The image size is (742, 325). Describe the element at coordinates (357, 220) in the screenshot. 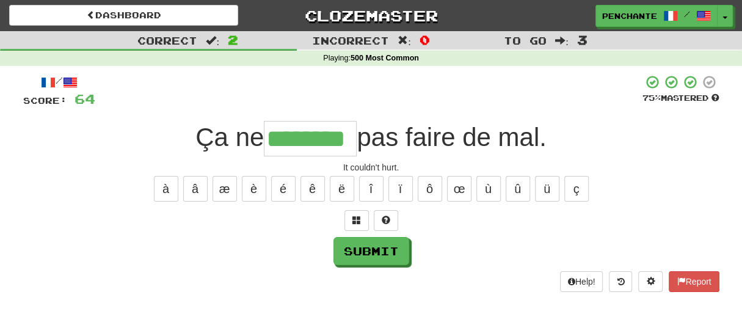

I see `button: Switch sentence to multiple choice alt+p` at that location.